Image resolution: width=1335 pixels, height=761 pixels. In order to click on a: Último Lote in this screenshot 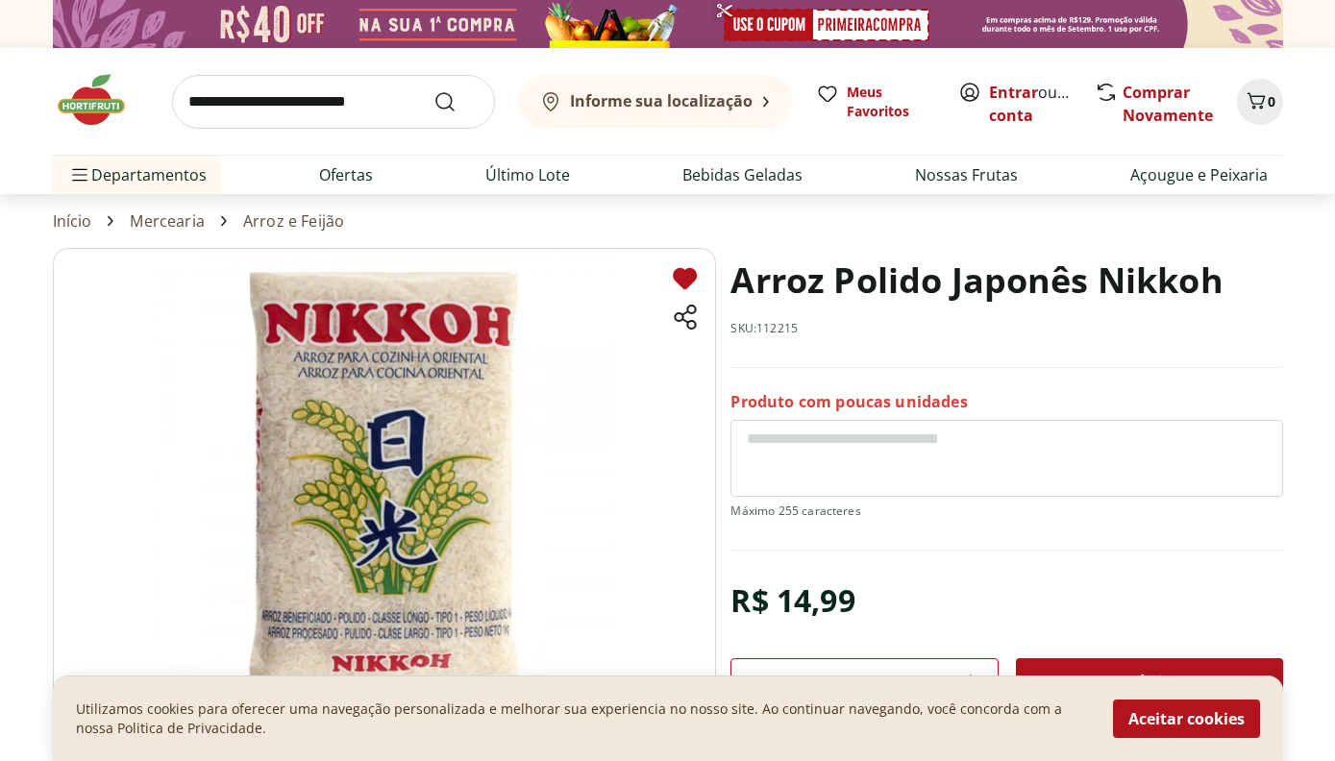, I will do `click(528, 175)`.